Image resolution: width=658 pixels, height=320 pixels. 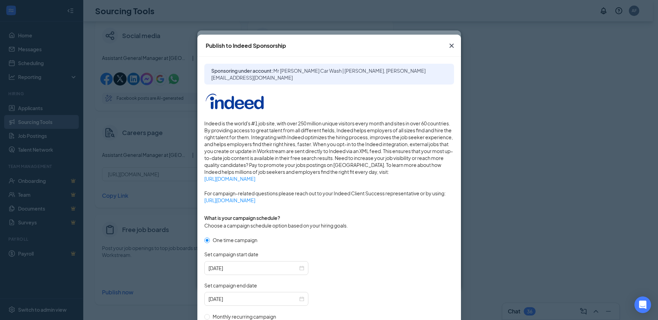 I want to click on div: Open Intercom Messenger, so click(x=643, y=305).